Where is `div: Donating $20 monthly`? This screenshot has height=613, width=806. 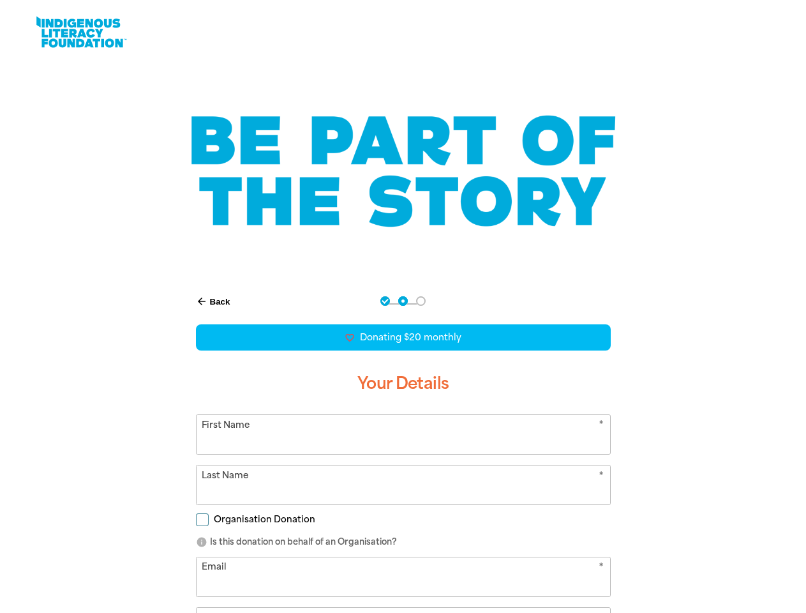
div: Donating $20 monthly is located at coordinates (403, 337).